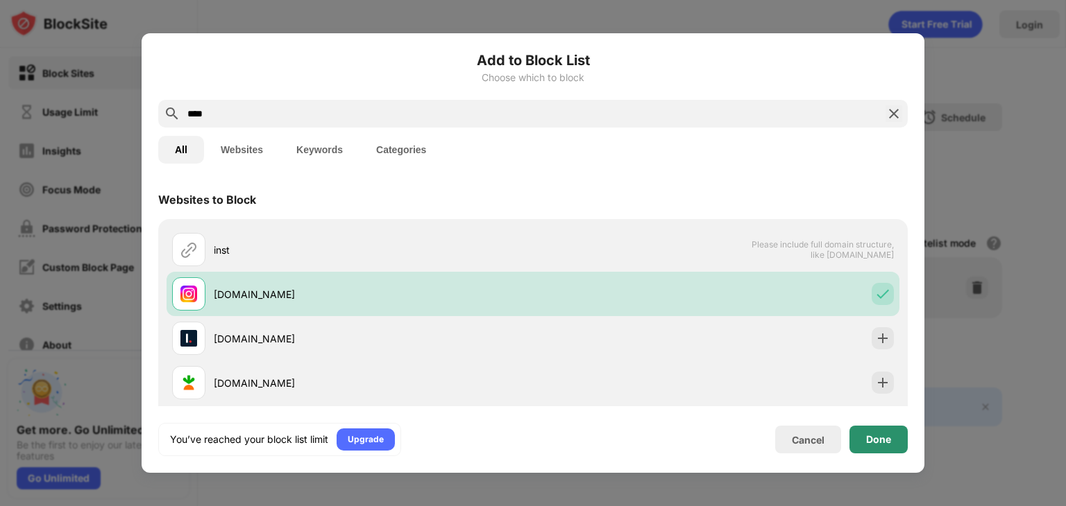 The width and height of the screenshot is (1066, 506). What do you see at coordinates (533, 78) in the screenshot?
I see `div: Choose which to block` at bounding box center [533, 78].